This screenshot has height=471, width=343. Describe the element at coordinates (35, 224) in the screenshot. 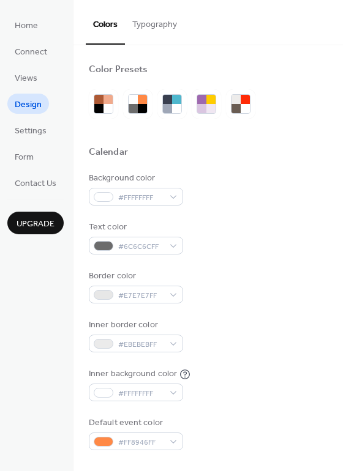

I see `span: Upgrade` at that location.